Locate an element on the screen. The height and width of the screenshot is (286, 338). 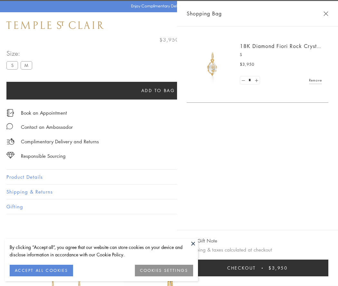
div: Responsible Sourcing is located at coordinates (43, 156).